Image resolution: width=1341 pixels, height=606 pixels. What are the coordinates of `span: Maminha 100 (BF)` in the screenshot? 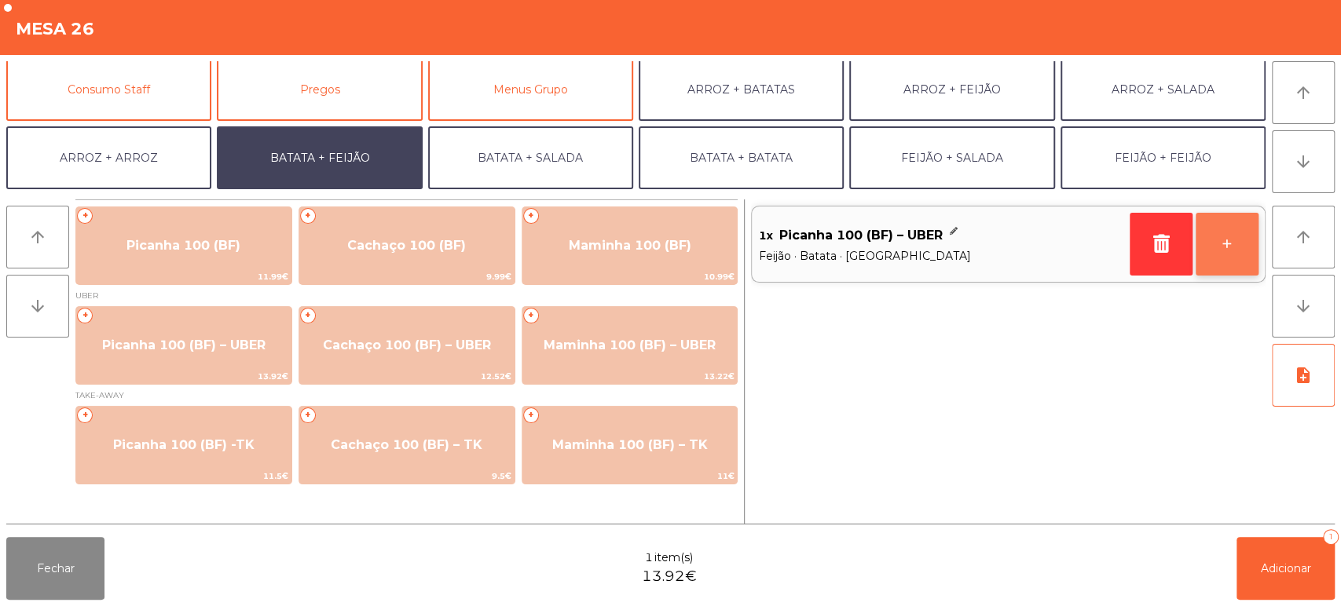 It's located at (630, 245).